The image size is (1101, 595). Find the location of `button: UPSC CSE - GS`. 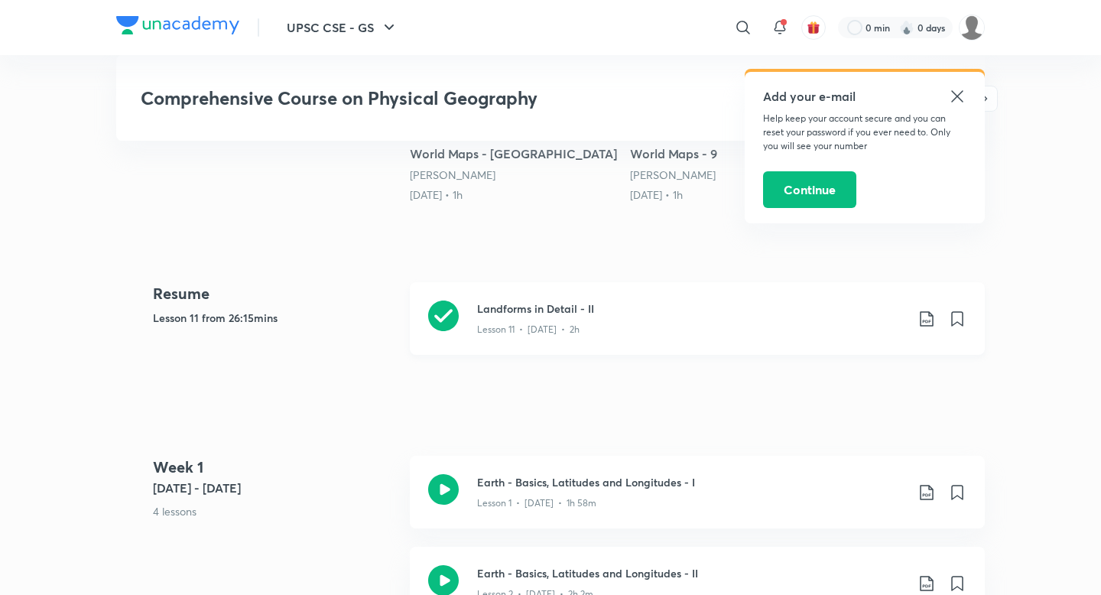

button: UPSC CSE - GS is located at coordinates (342, 28).